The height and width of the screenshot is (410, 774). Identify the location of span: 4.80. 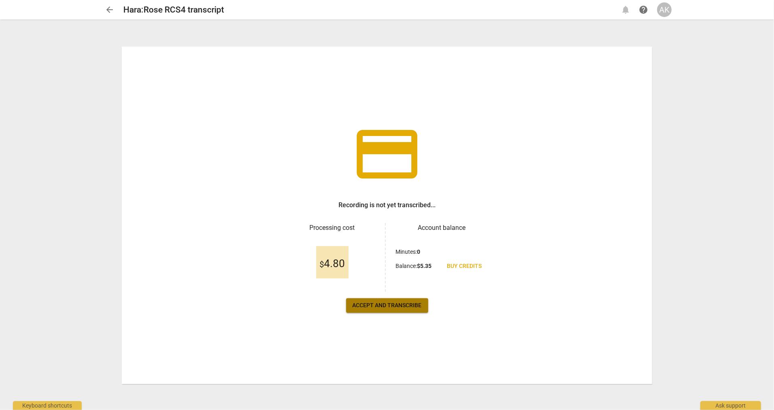
(332, 264).